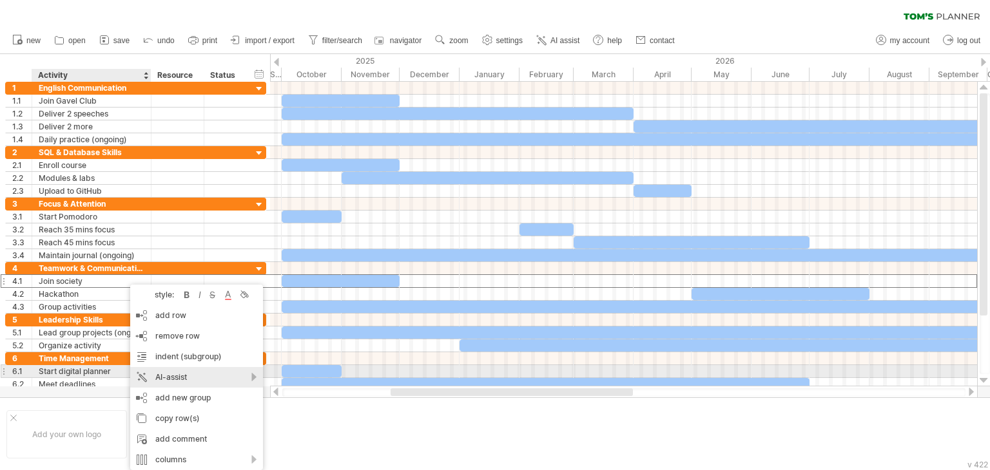 This screenshot has width=990, height=470. What do you see at coordinates (22, 345) in the screenshot?
I see `div: 5.2` at bounding box center [22, 345].